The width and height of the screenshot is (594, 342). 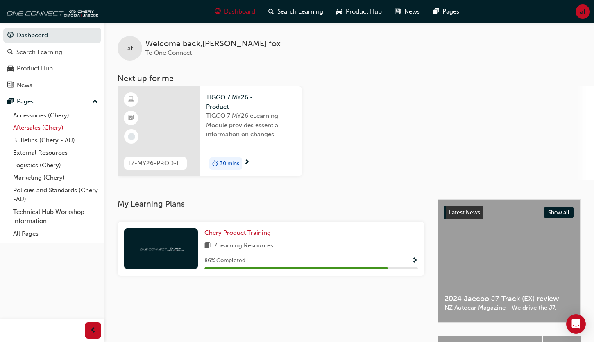 What do you see at coordinates (55, 234) in the screenshot?
I see `a: All Pages` at bounding box center [55, 234].